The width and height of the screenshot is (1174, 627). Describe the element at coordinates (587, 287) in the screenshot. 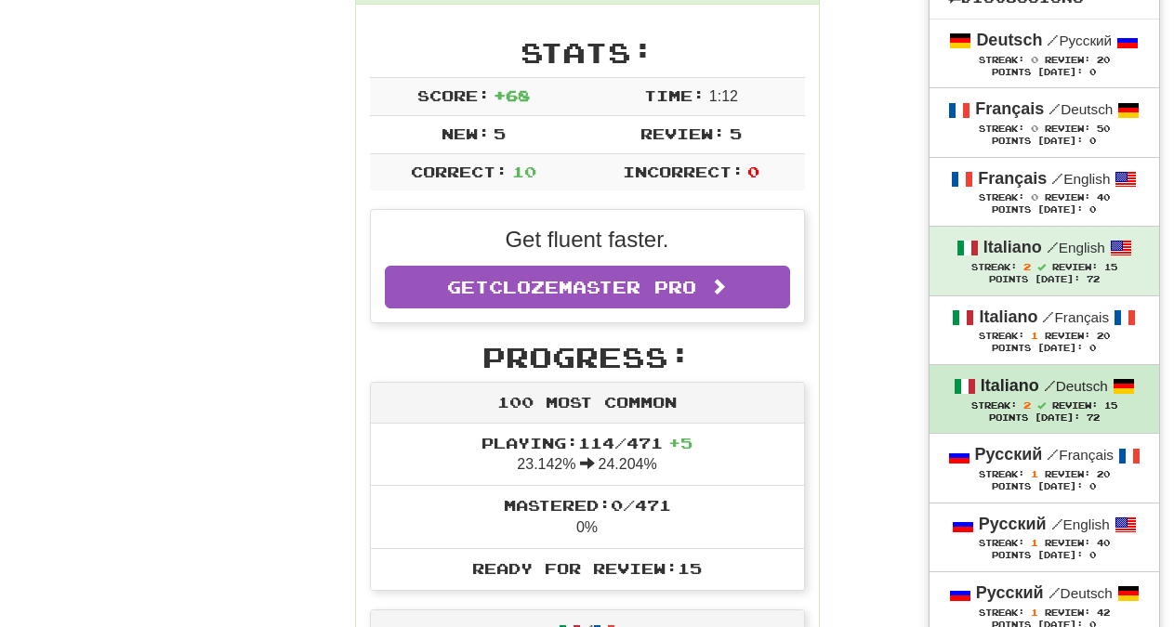

I see `a: GetClozemaster Pro` at that location.